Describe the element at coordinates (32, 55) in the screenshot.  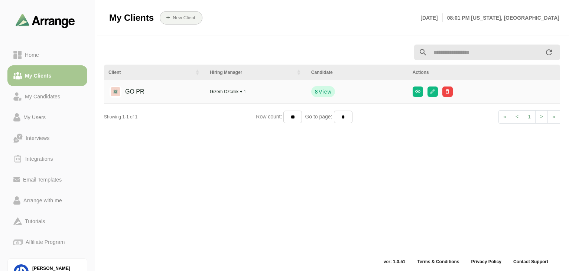
I see `div: Home` at that location.